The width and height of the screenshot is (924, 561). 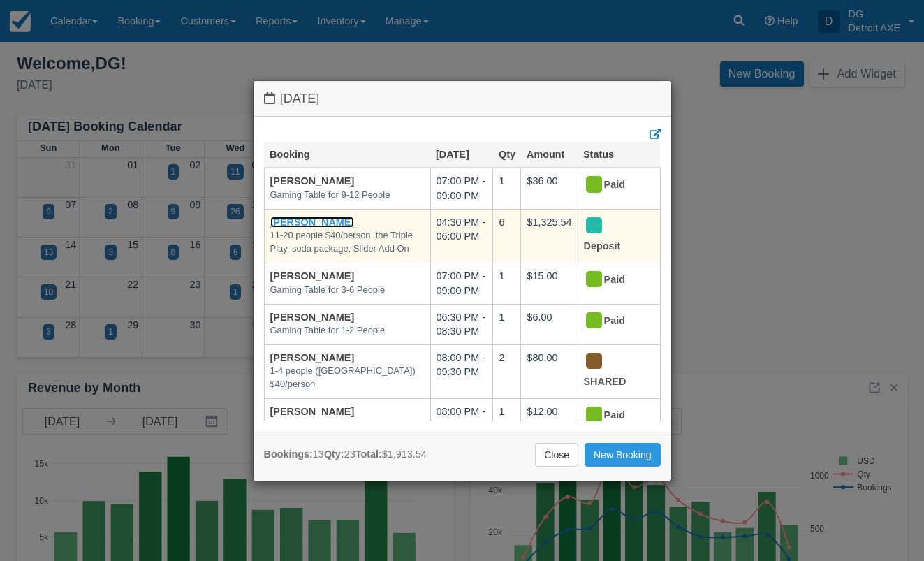 What do you see at coordinates (345, 454) in the screenshot?
I see `div: 13 23 $1,913.54` at bounding box center [345, 454].